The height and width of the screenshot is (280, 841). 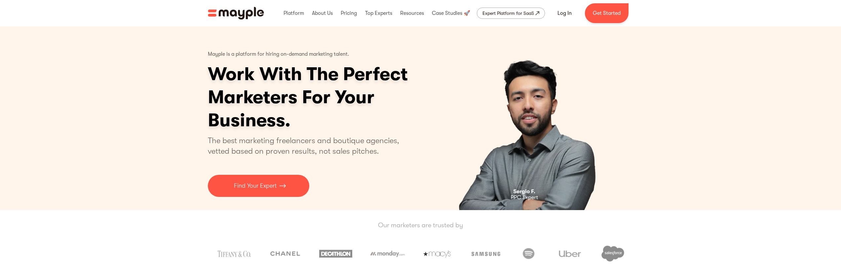 What do you see at coordinates (607, 13) in the screenshot?
I see `a: Get Started` at bounding box center [607, 13].